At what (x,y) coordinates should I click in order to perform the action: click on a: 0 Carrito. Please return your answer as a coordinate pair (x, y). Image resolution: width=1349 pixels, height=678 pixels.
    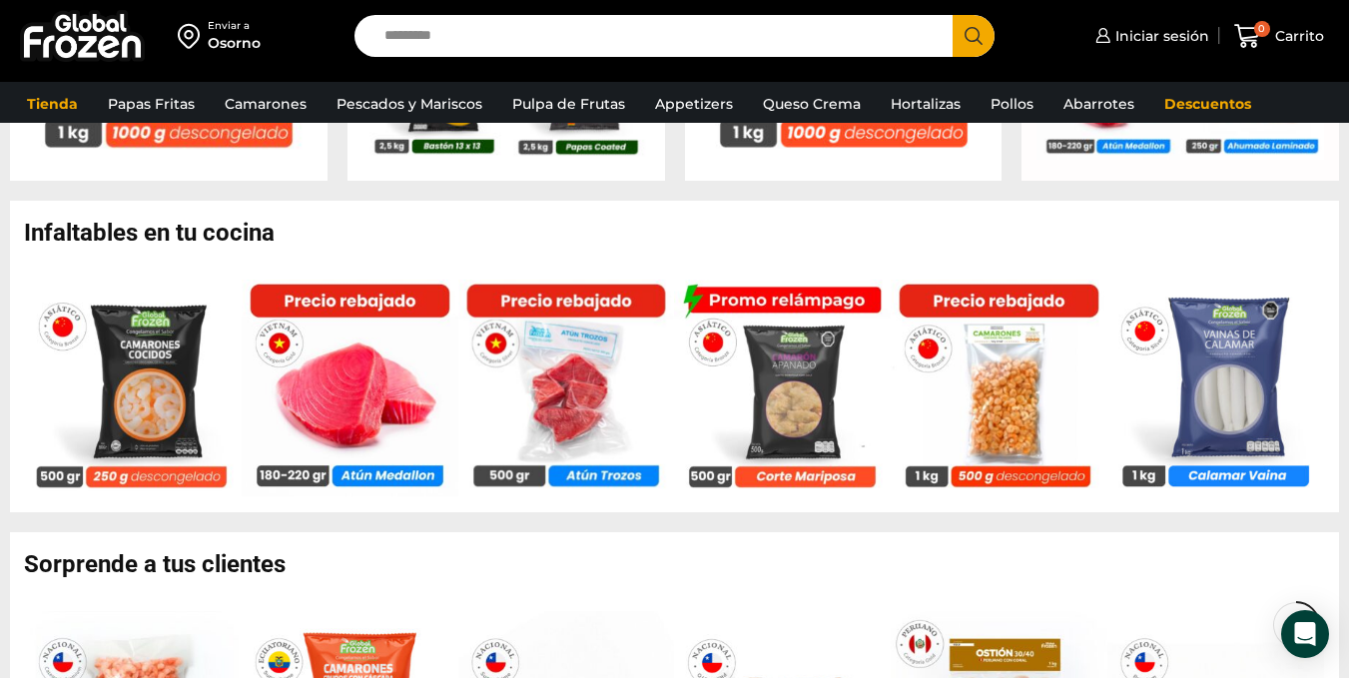
    Looking at the image, I should click on (1279, 36).